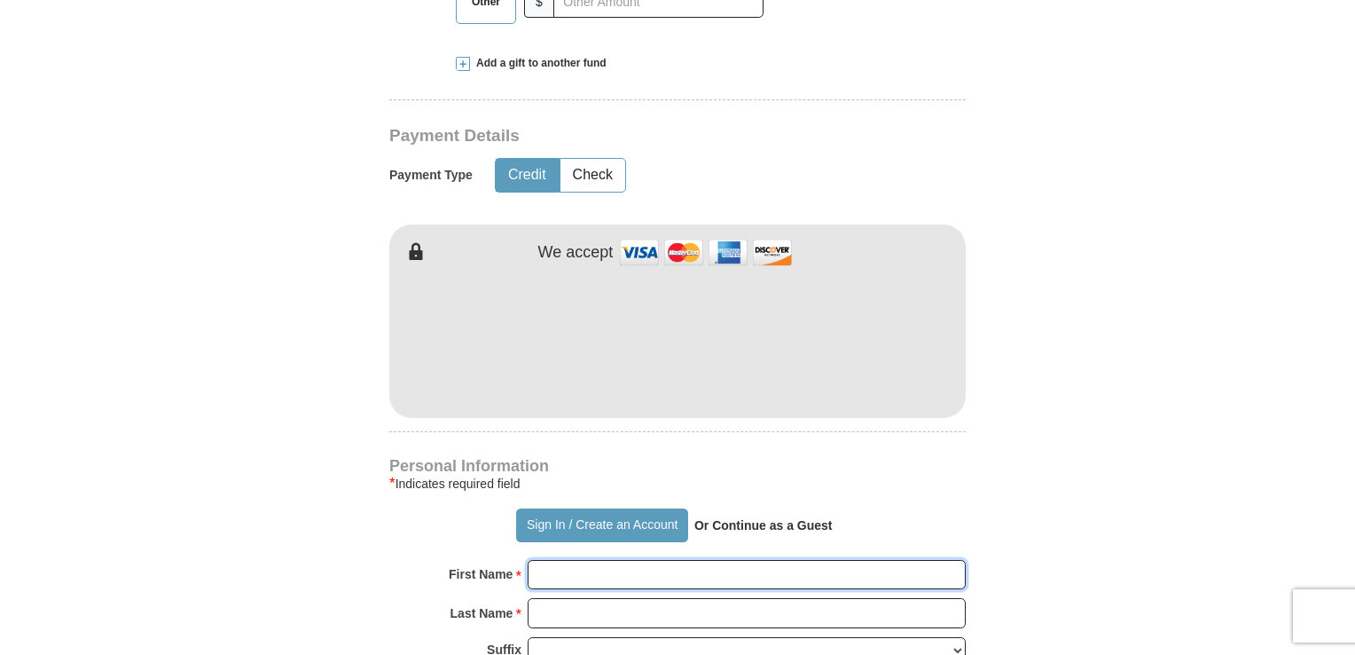 Image resolution: width=1355 pixels, height=655 pixels. I want to click on h5: Payment Type, so click(431, 175).